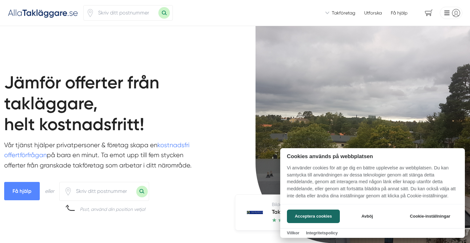 The width and height of the screenshot is (470, 243). Describe the element at coordinates (322, 232) in the screenshot. I see `a: Integritetspolicy` at that location.